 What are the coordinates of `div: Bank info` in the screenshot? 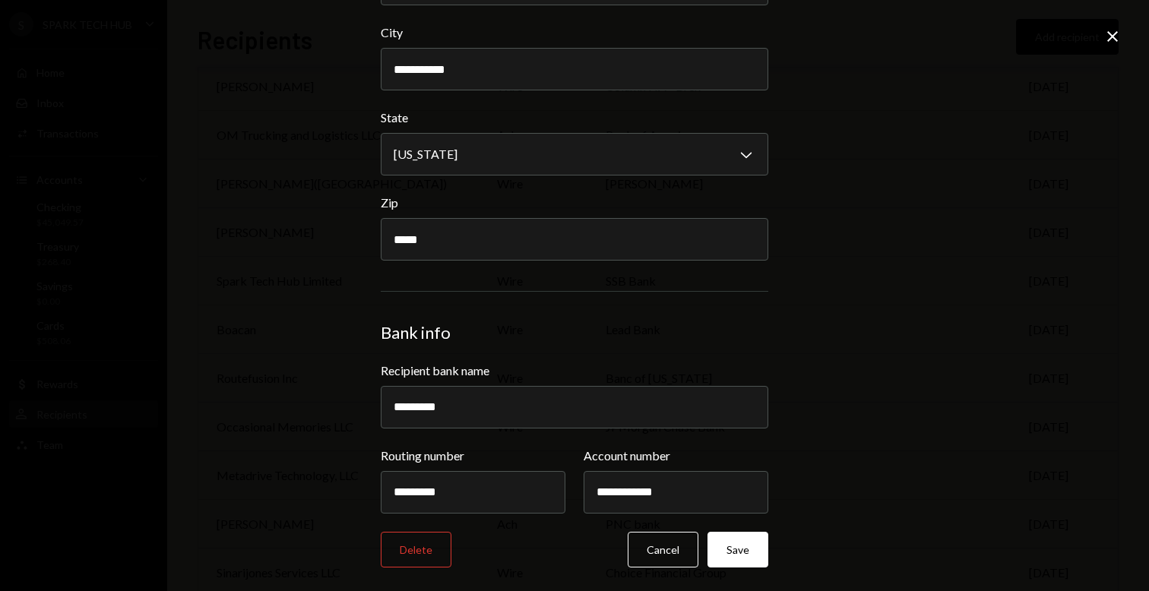 It's located at (575, 333).